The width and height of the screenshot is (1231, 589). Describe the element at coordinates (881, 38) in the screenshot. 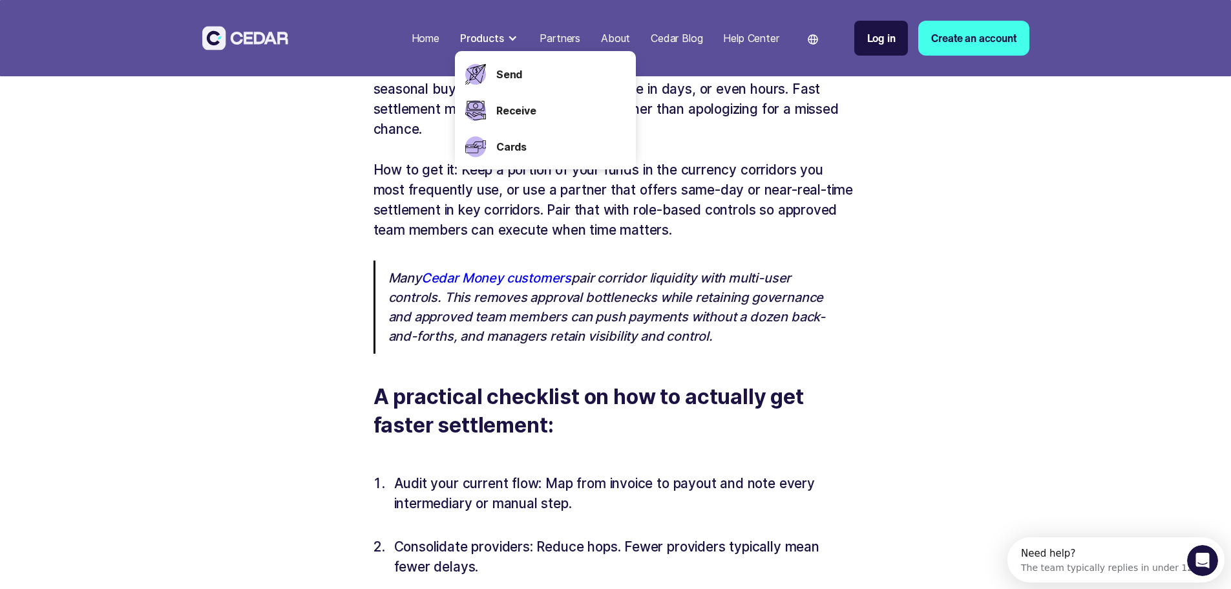

I see `div: Log in` at that location.